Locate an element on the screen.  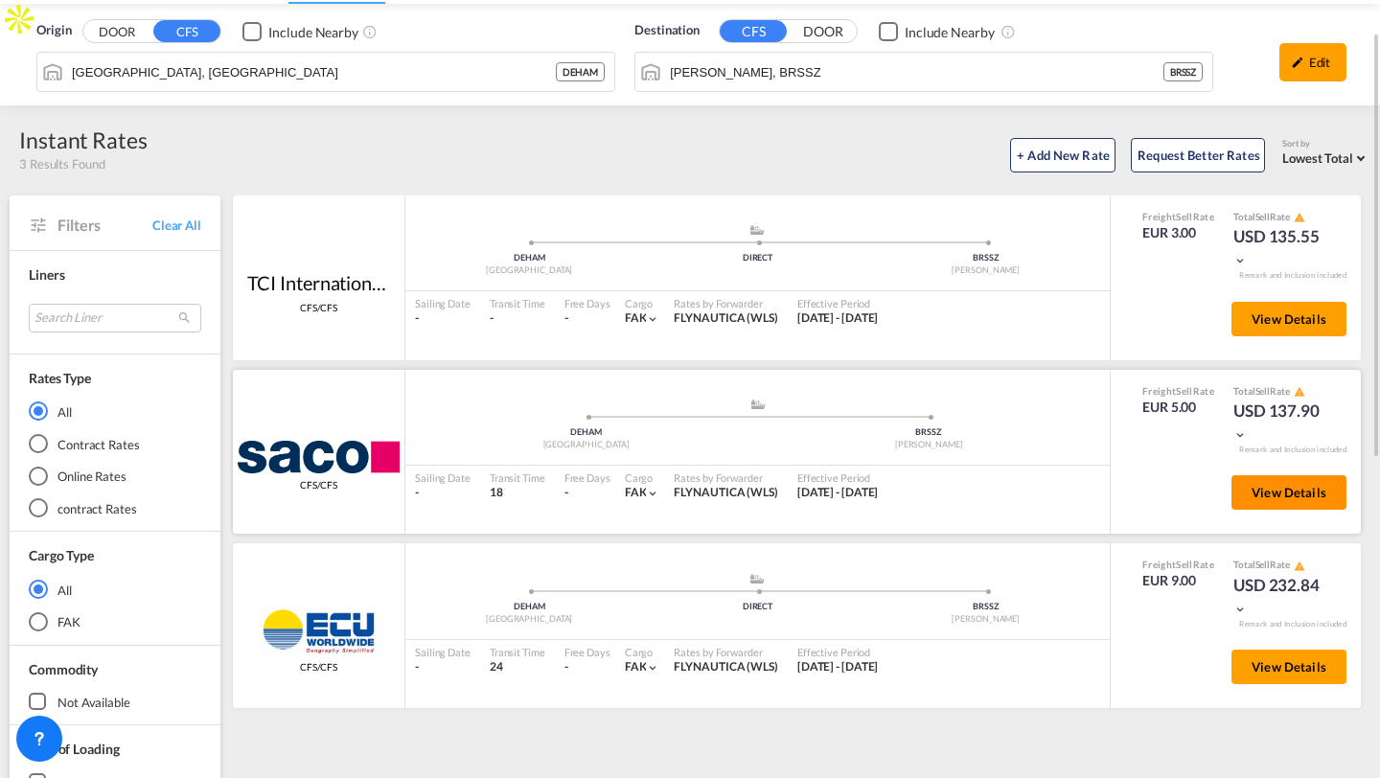
span: Clear All is located at coordinates (176, 225).